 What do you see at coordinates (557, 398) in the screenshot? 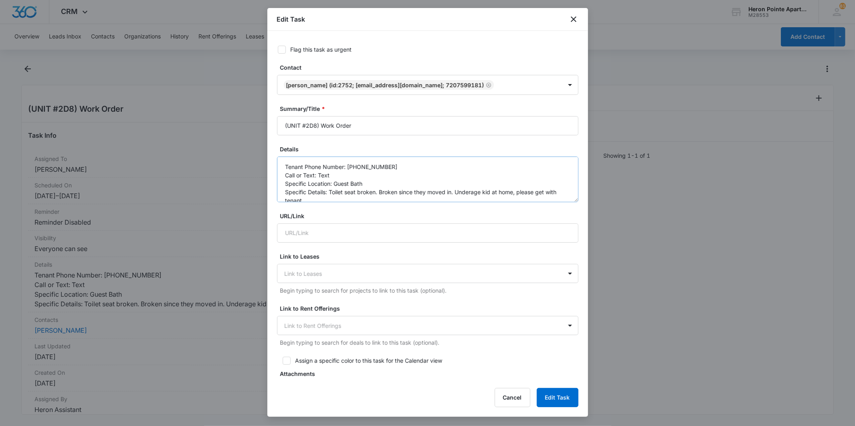
I see `button: Edit Task` at bounding box center [557, 398].